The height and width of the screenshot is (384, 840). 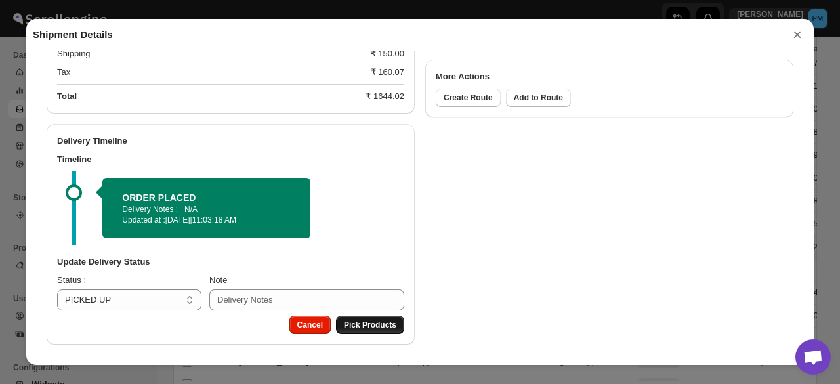 What do you see at coordinates (206, 198) in the screenshot?
I see `h2: ORDER PLACED` at bounding box center [206, 198].